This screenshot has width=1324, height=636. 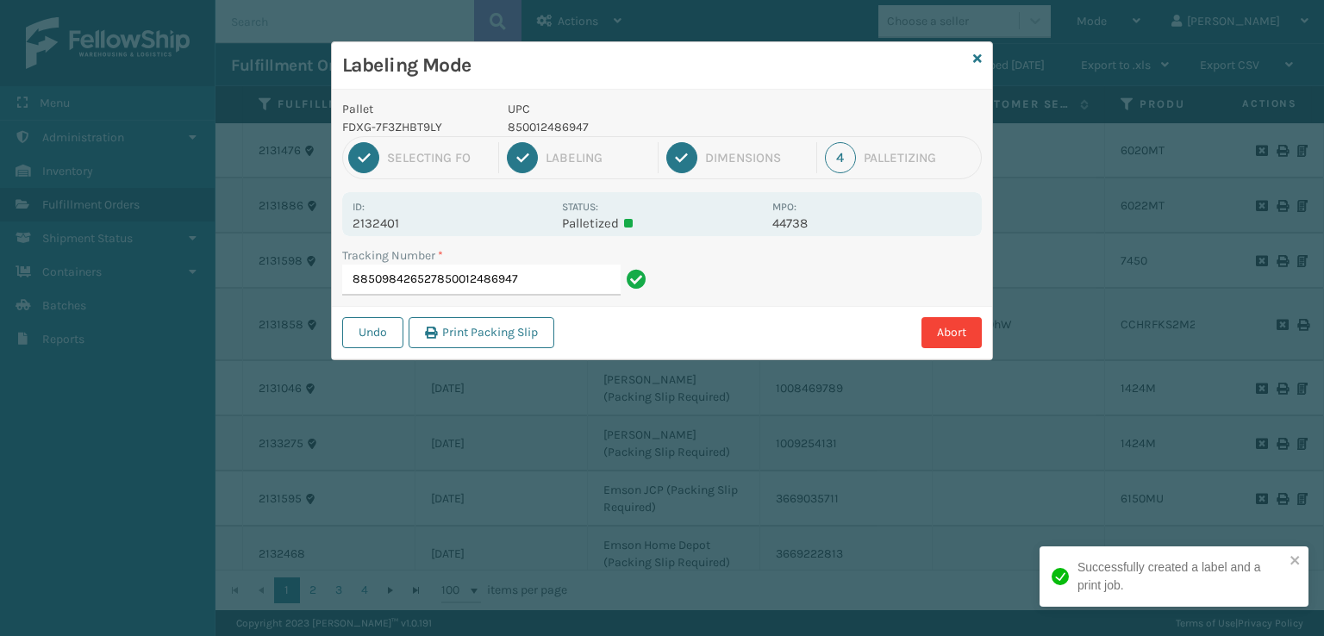 What do you see at coordinates (951, 333) in the screenshot?
I see `button: Abort` at bounding box center [951, 333].